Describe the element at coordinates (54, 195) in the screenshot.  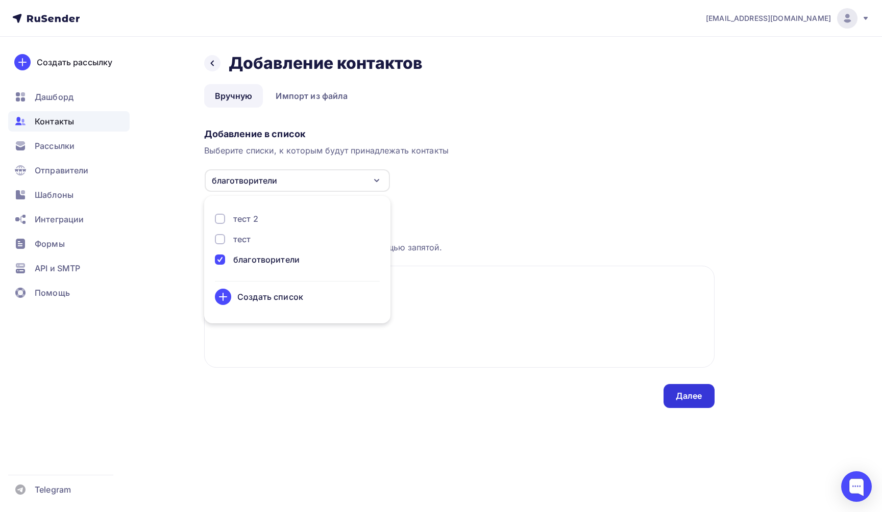
I see `span: Шаблоны` at that location.